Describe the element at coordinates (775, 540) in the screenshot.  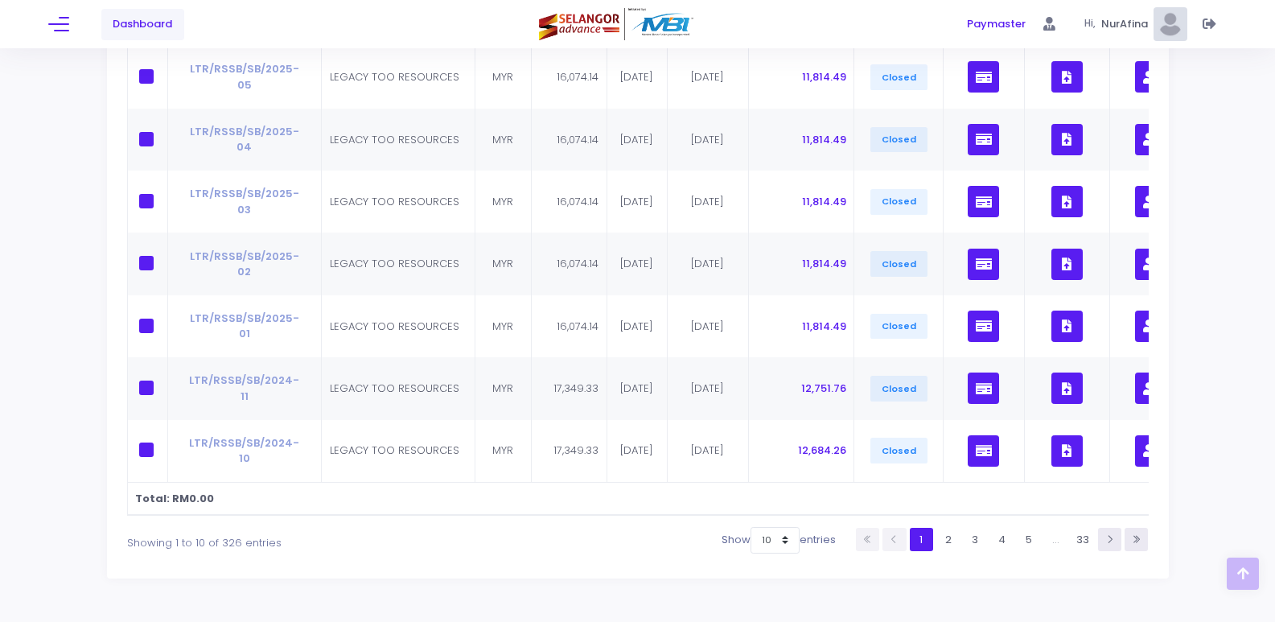
I see `select: Showentries` at that location.